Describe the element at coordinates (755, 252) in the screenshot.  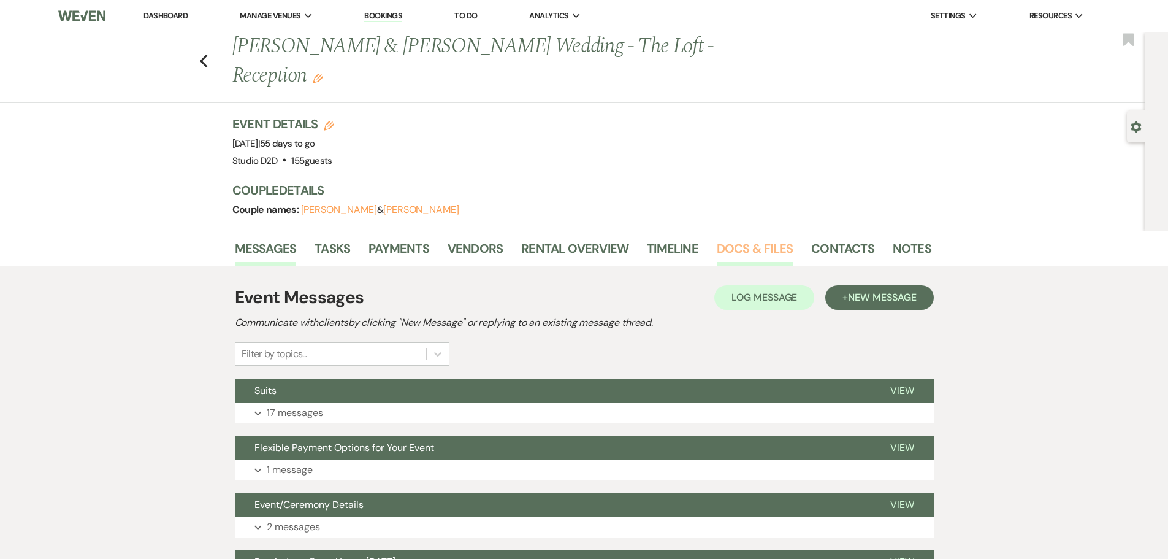
I see `a: Docs & Files` at that location.